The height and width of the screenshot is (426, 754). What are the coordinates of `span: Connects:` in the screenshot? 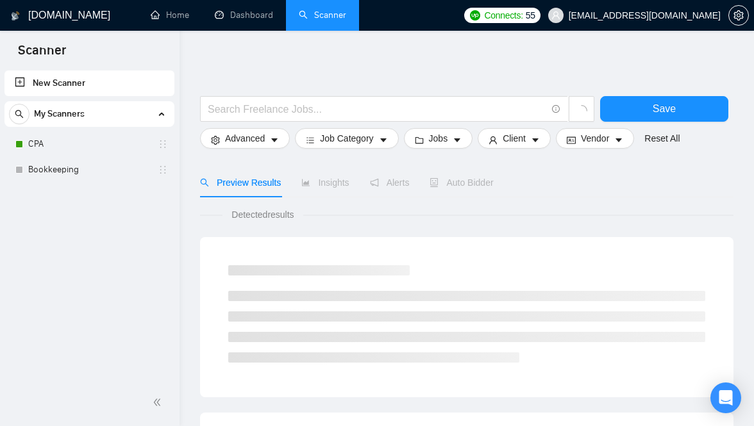 It's located at (503, 15).